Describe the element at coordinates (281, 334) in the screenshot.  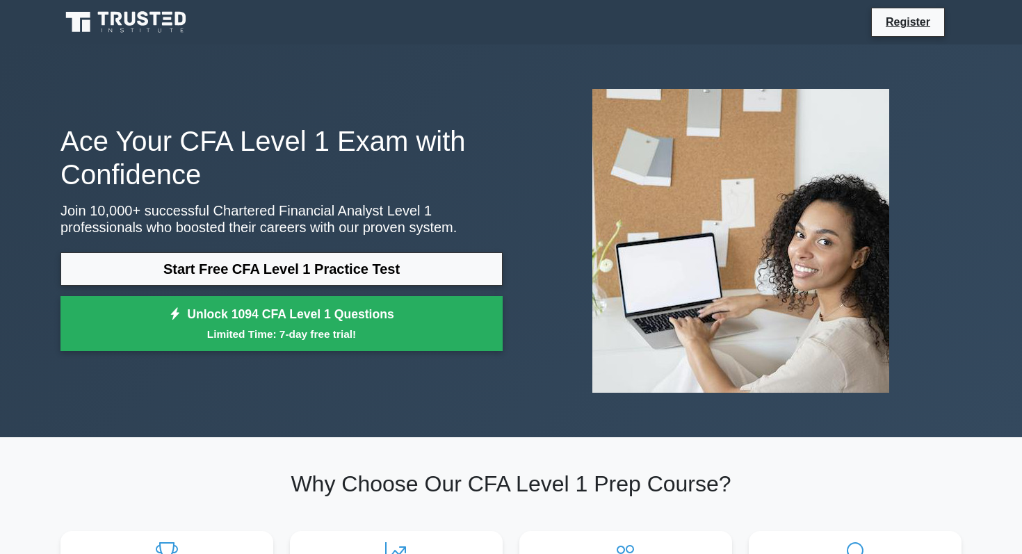
I see `small: Limited Time: 7-day free trial!` at that location.